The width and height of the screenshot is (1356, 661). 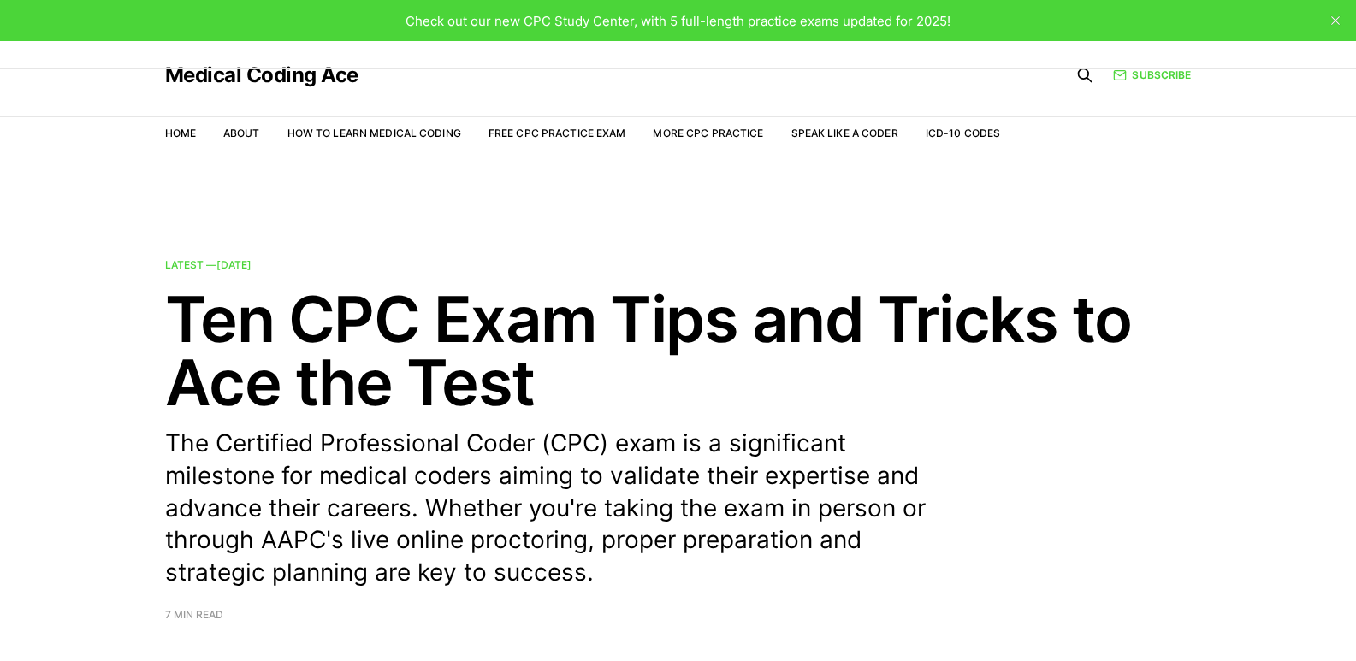 I want to click on a: Home, so click(x=181, y=133).